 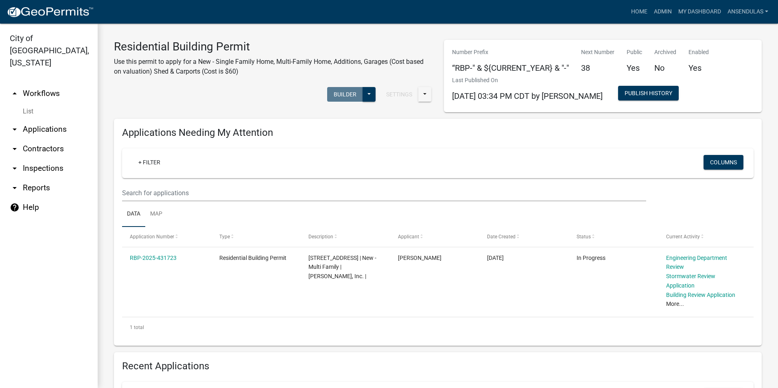 I want to click on button: Columns, so click(x=724, y=162).